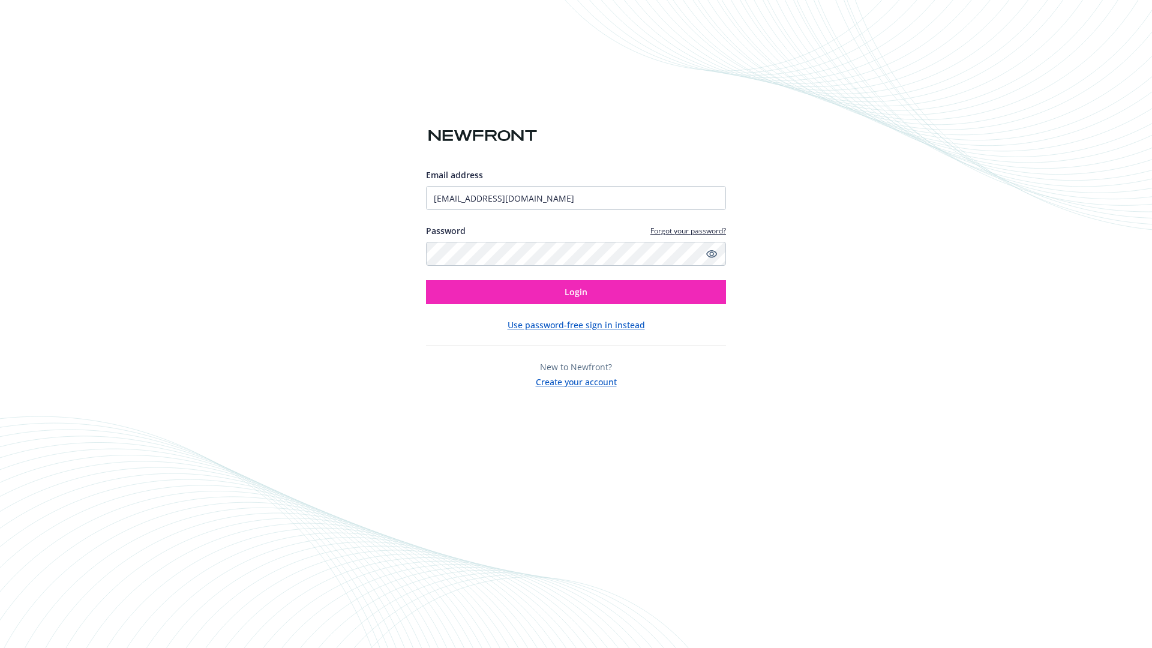 The width and height of the screenshot is (1152, 648). I want to click on label: Password, so click(446, 230).